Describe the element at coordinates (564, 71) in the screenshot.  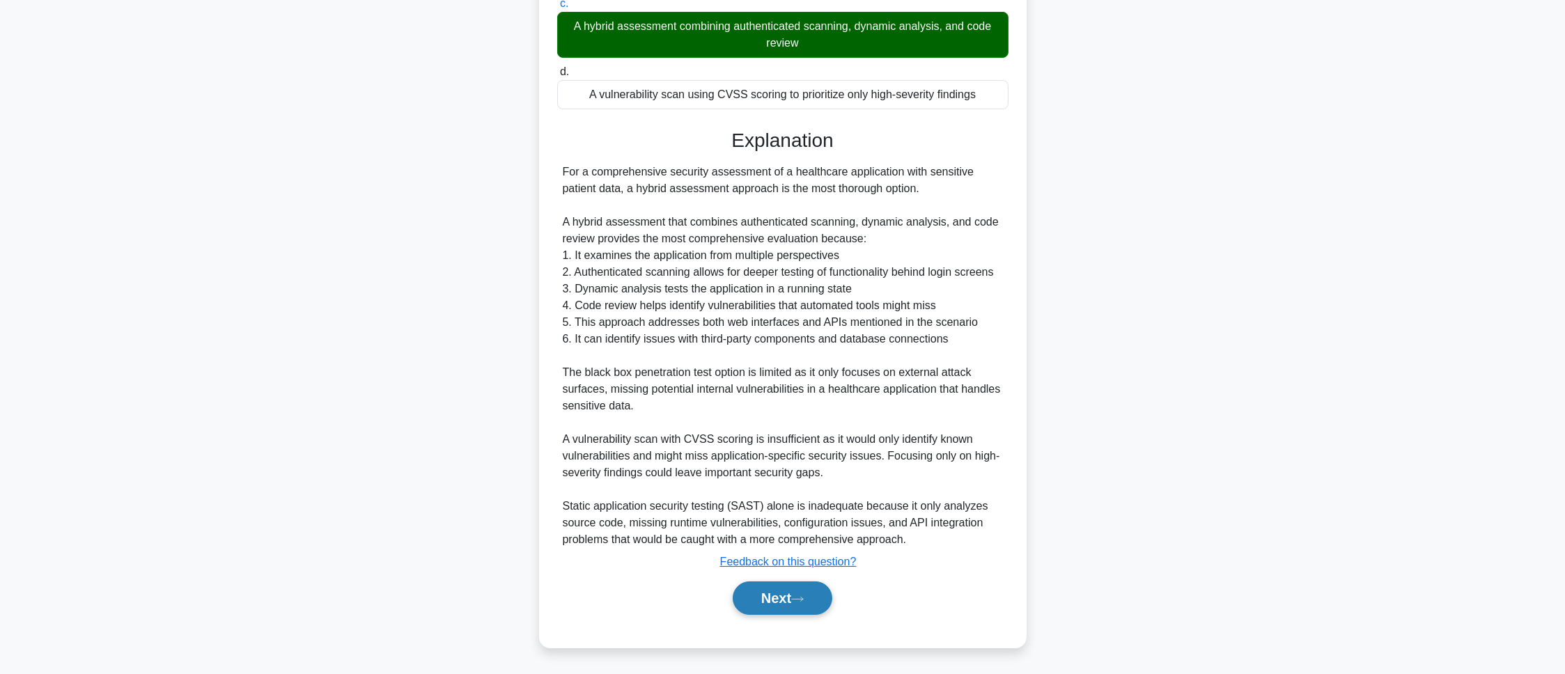
I see `span: d.` at that location.